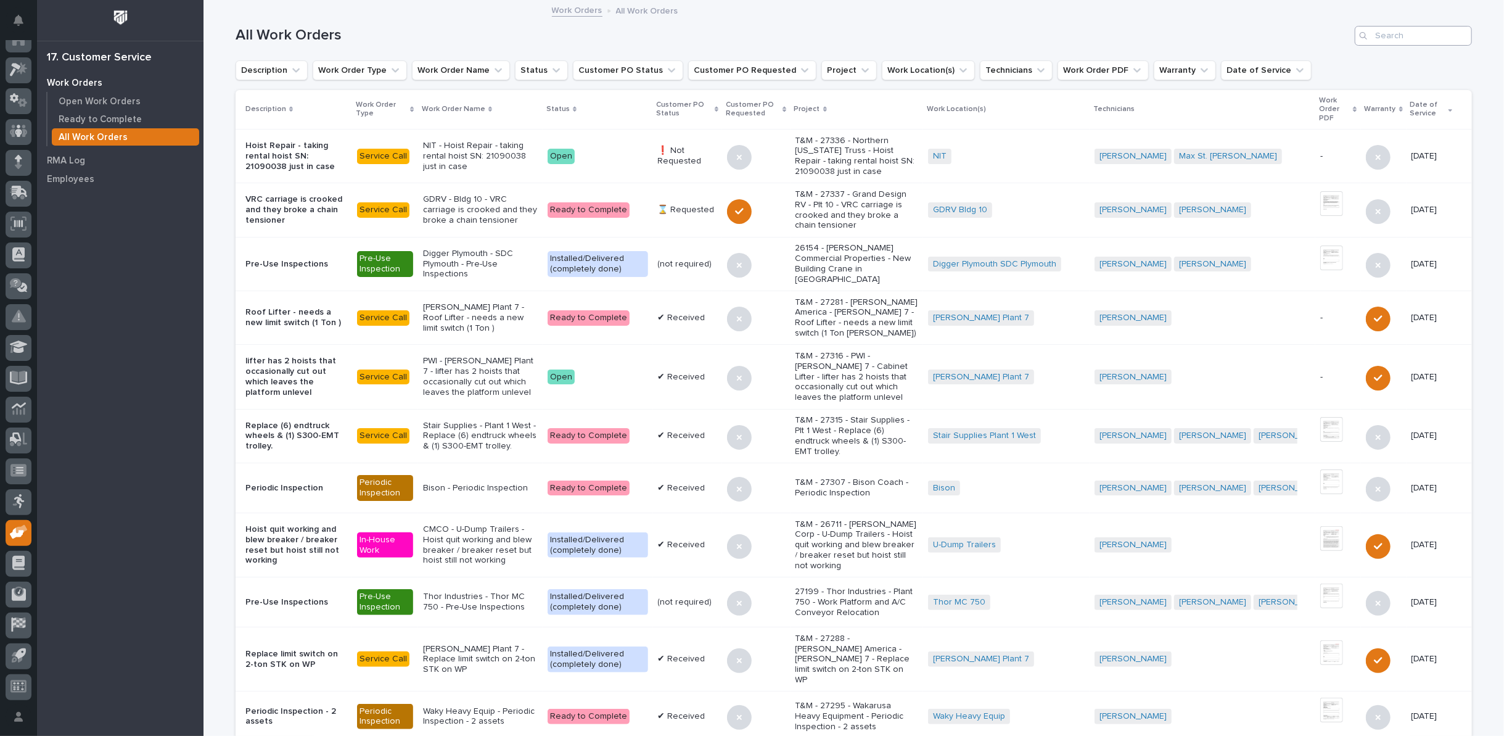  What do you see at coordinates (296, 376) in the screenshot?
I see `p: lifter has 2 hoists that occasionally cut out which leaves the platform unlevel` at bounding box center [296, 376].